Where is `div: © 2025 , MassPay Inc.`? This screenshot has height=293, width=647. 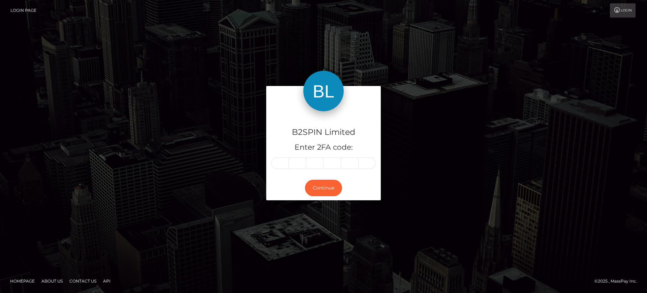 div: © 2025 , MassPay Inc. is located at coordinates (618, 281).